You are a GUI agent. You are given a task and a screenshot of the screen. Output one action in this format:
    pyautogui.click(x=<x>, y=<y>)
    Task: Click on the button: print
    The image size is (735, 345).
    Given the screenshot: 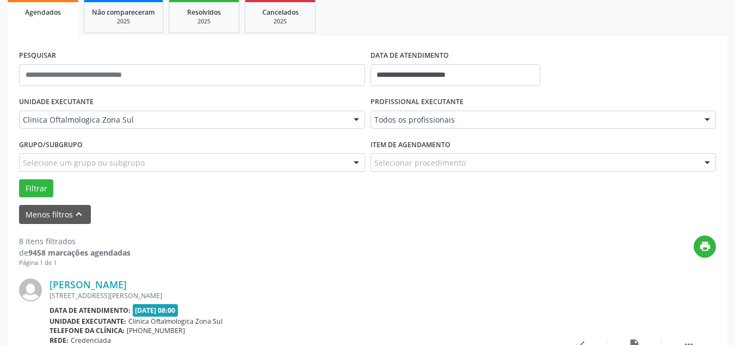 What is the action you would take?
    pyautogui.click(x=705, y=246)
    